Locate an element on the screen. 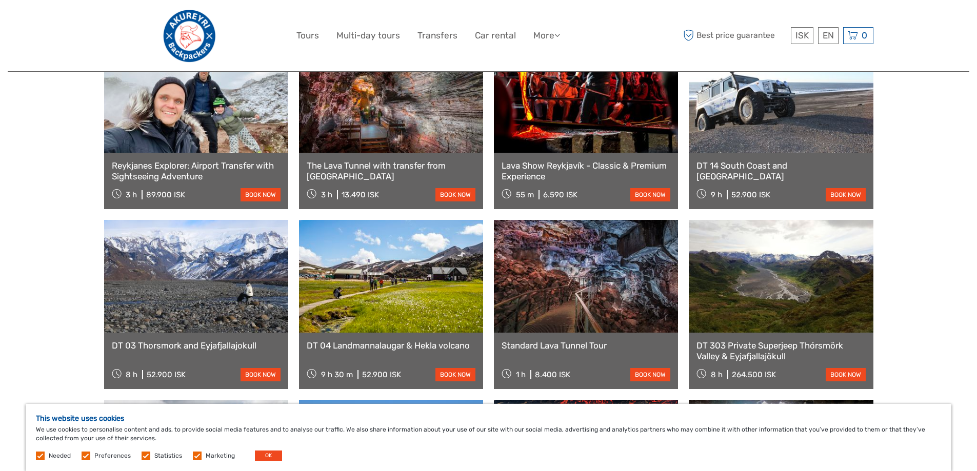 The width and height of the screenshot is (977, 471). a: More is located at coordinates (547, 35).